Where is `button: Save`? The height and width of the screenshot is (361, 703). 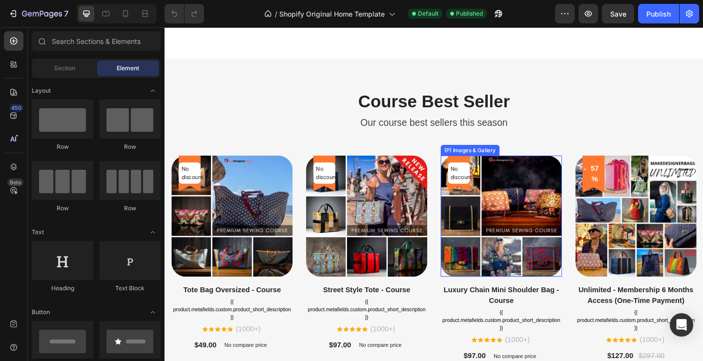 button: Save is located at coordinates (618, 14).